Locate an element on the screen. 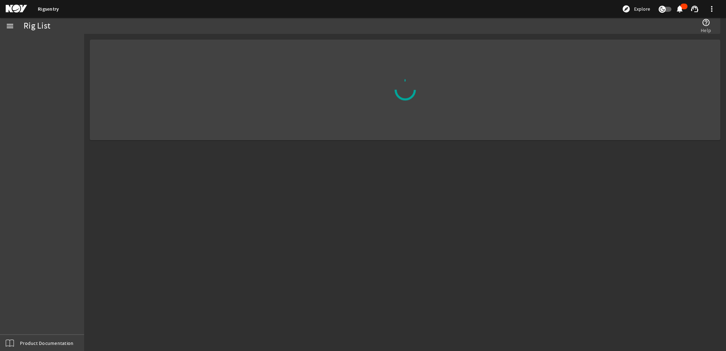  a: Rigsentry is located at coordinates (48, 9).